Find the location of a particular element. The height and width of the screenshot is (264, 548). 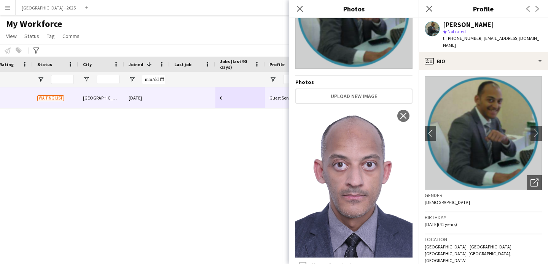

h3: Birthday is located at coordinates (483, 218).